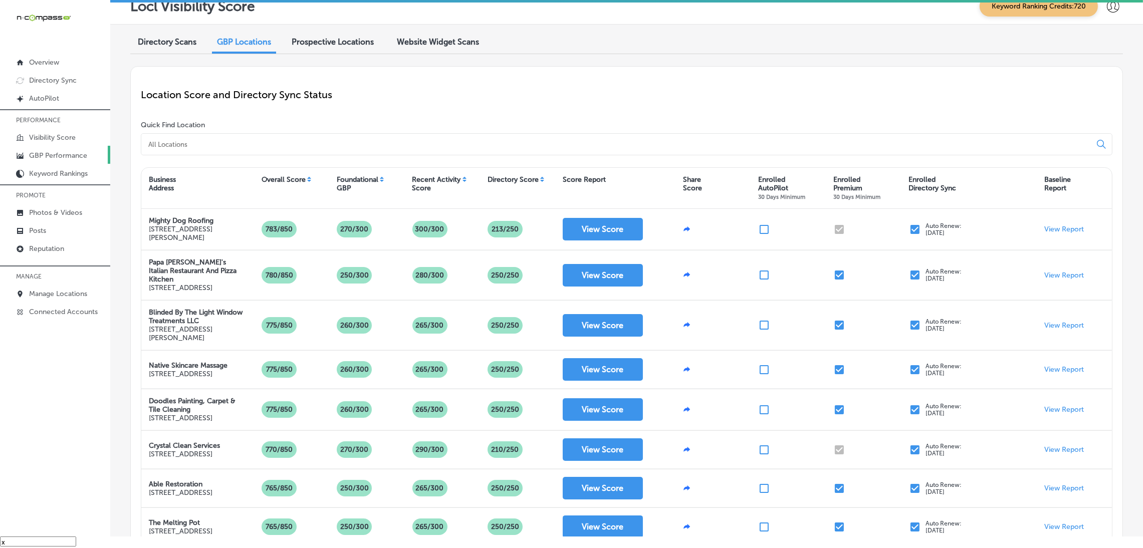 The width and height of the screenshot is (1143, 548). I want to click on p: Keyword Rankings, so click(58, 173).